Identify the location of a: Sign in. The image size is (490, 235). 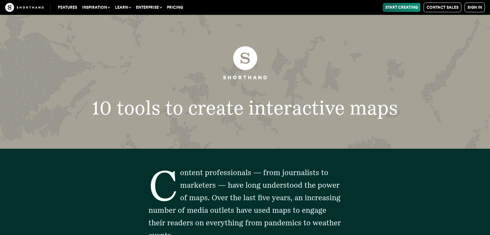
(475, 7).